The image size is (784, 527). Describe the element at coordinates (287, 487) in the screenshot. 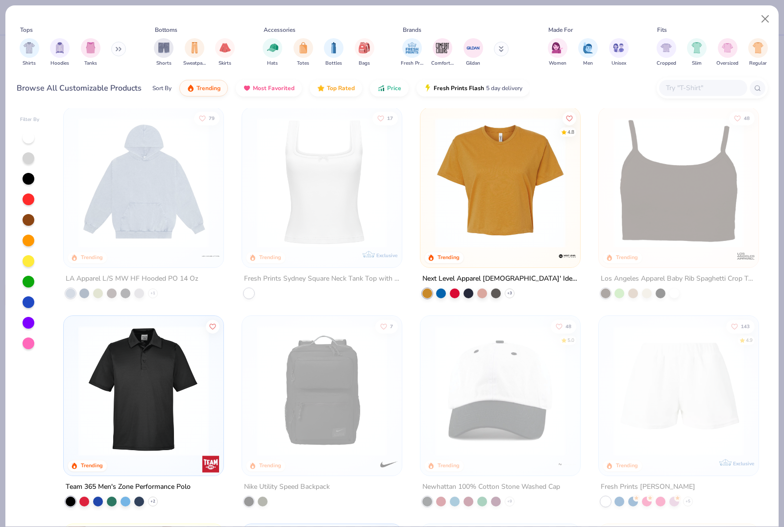

I see `div: Nike Utility Speed Backpack` at that location.